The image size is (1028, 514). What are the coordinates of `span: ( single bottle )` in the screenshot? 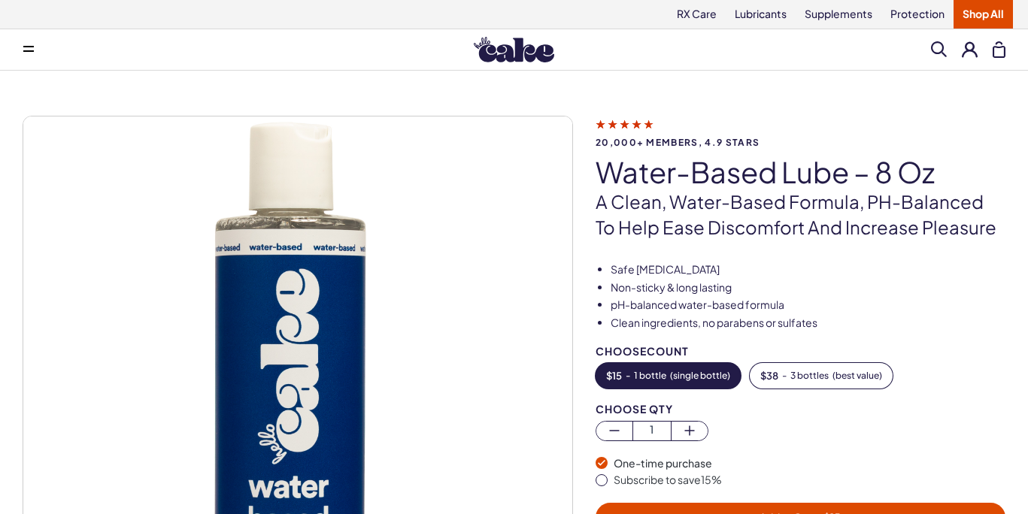 It's located at (700, 376).